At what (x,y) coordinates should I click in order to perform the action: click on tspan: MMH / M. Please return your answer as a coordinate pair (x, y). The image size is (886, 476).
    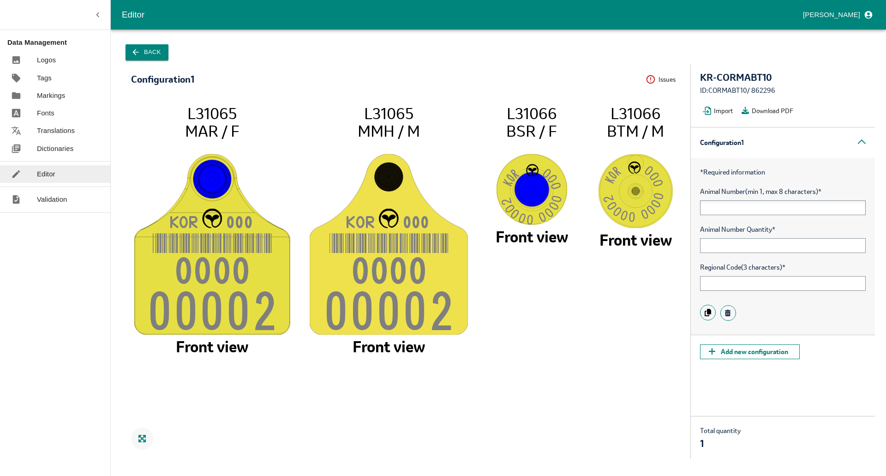
    Looking at the image, I should click on (389, 131).